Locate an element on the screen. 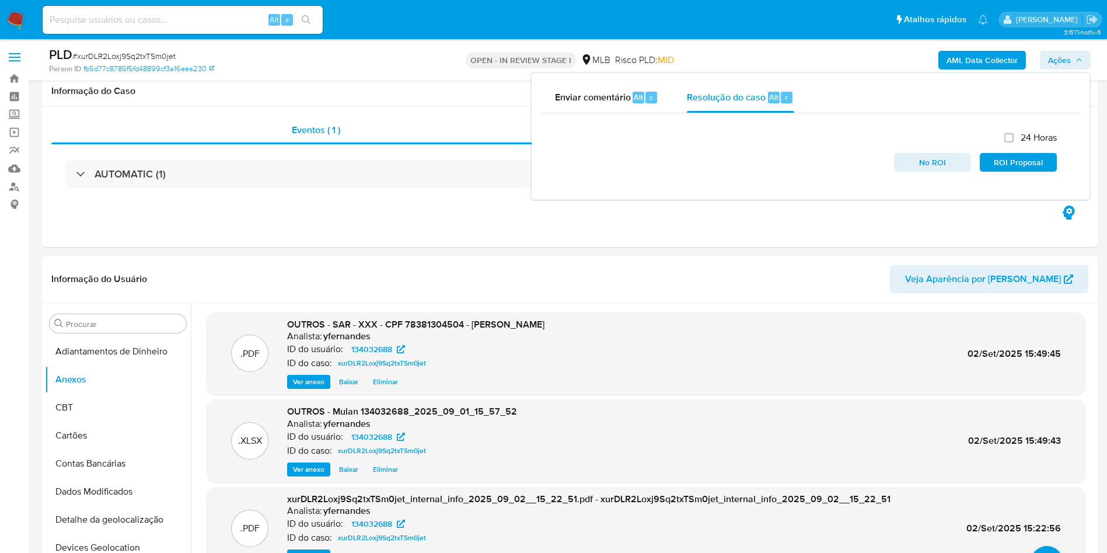 The height and width of the screenshot is (553, 1107). a: fb5d77c8785f5fd48899cf3a16eea230 is located at coordinates (149, 69).